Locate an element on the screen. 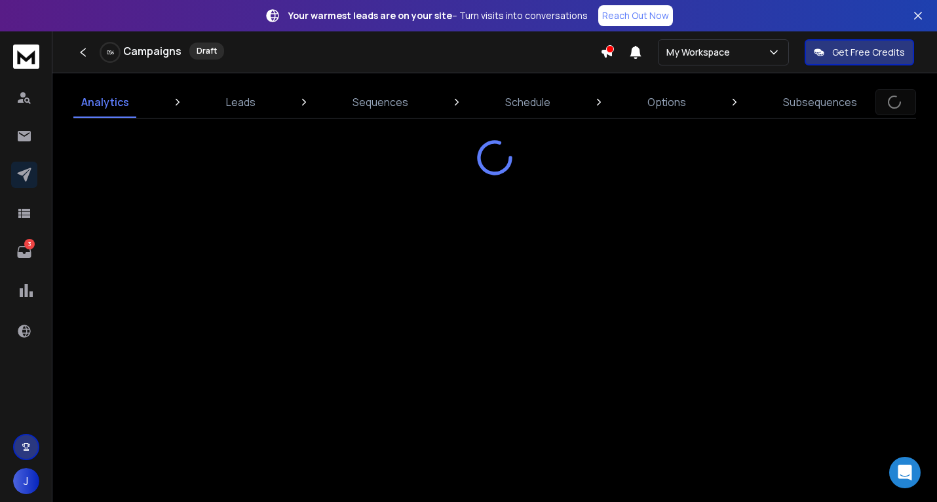 Image resolution: width=937 pixels, height=502 pixels. img: logo is located at coordinates (26, 56).